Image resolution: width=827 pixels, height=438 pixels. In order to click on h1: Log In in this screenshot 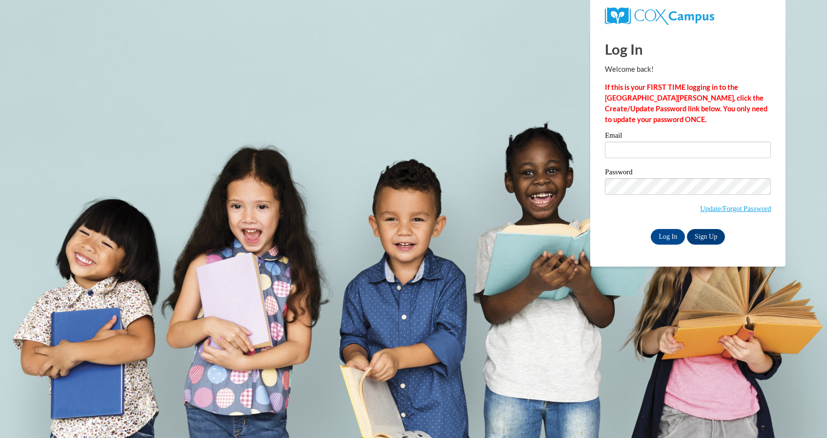, I will do `click(688, 49)`.